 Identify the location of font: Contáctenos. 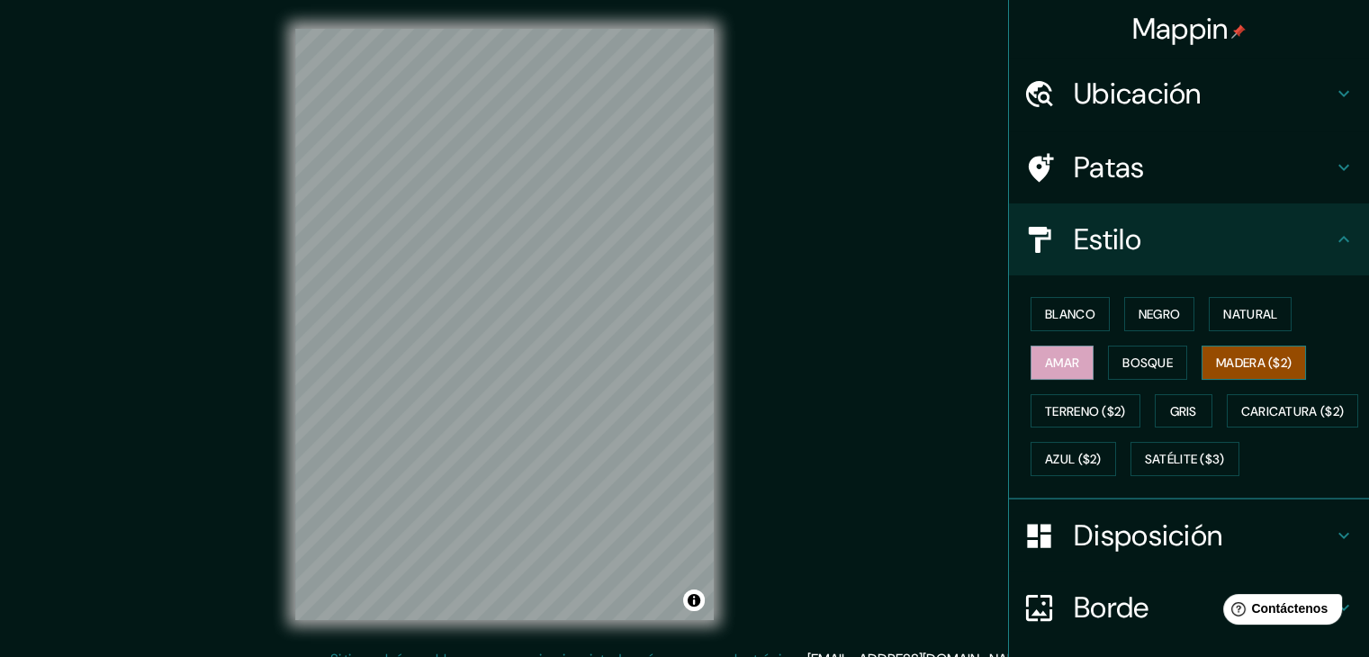
(80, 22).